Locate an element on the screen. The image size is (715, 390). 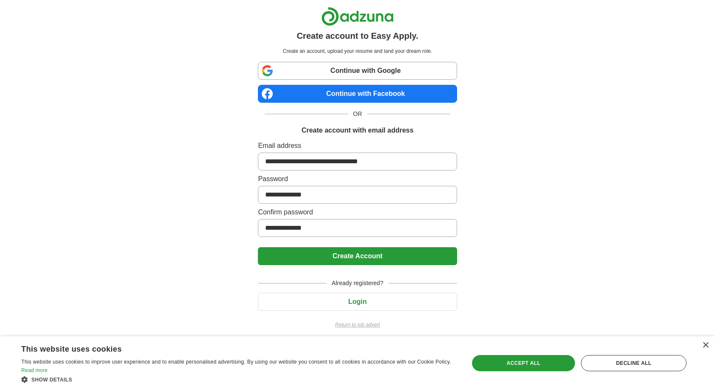
label: Password is located at coordinates (357, 179).